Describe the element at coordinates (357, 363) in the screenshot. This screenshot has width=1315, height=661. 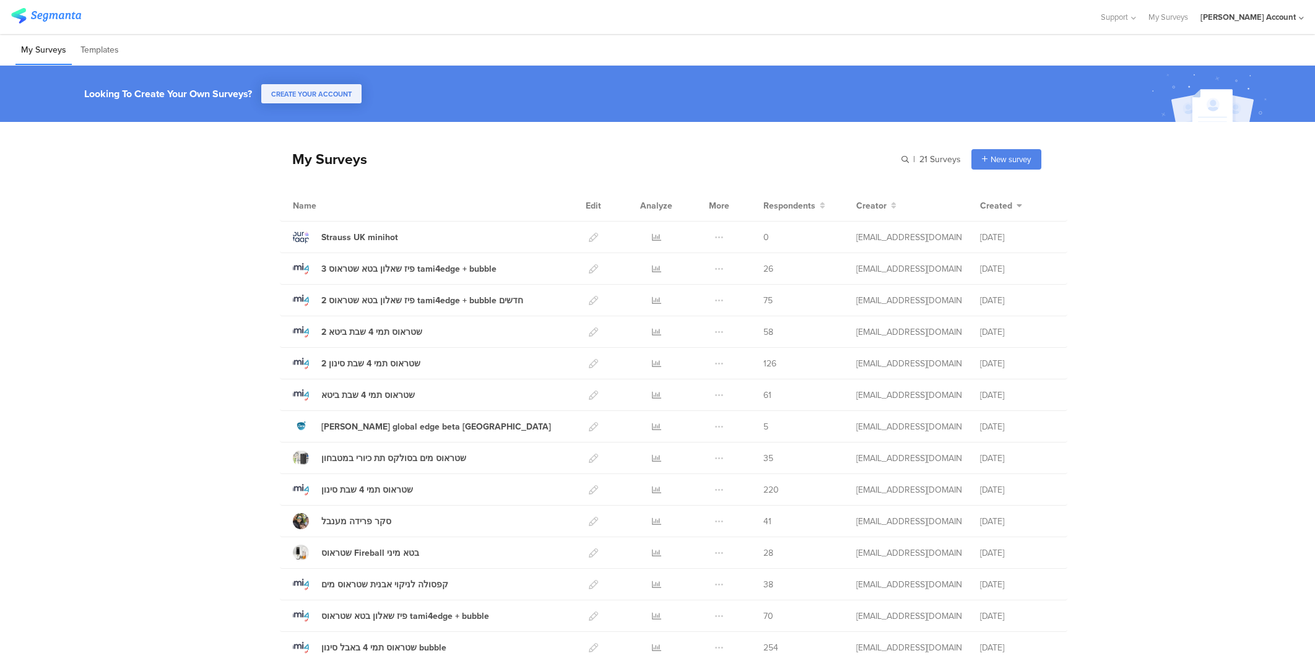
I see `a: 2 שטראוס תמי 4 שבת סינון` at that location.